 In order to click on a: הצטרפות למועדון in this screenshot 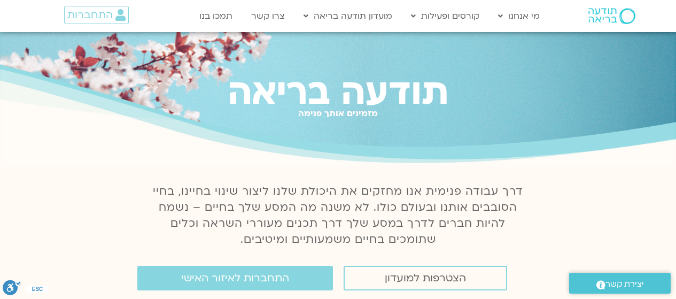, I will do `click(426, 278)`.